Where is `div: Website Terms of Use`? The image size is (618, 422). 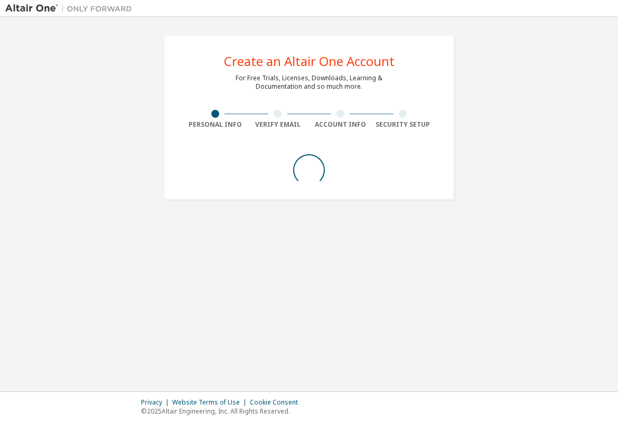
div: Website Terms of Use is located at coordinates (211, 402).